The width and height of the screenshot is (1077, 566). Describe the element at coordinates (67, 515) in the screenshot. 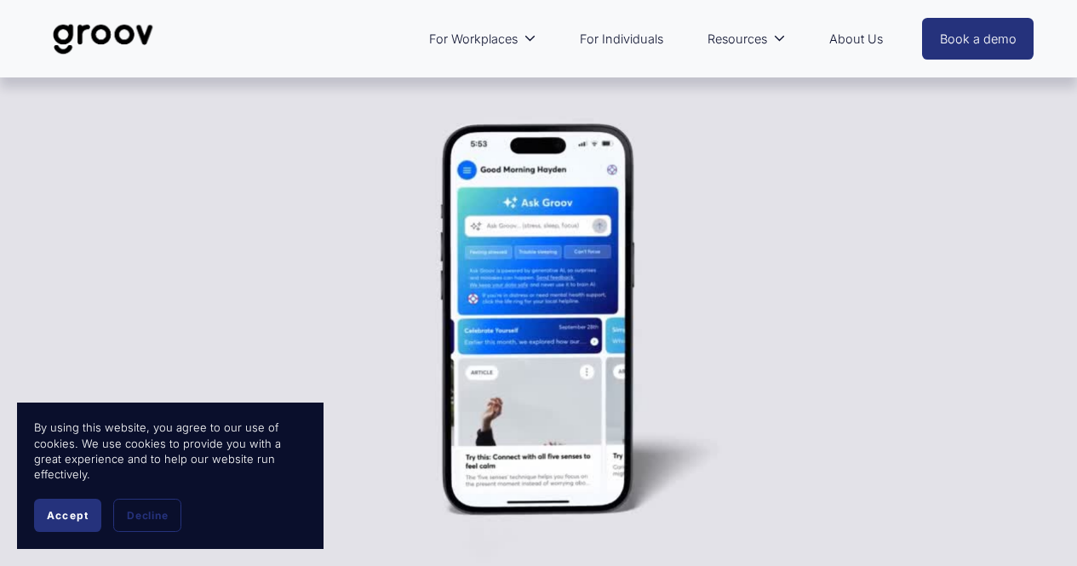

I see `button: Accept` at that location.